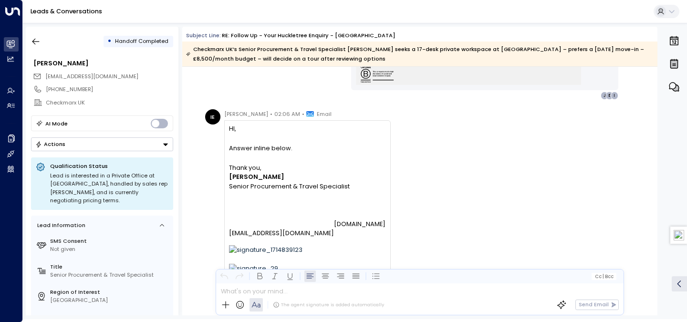  I want to click on a: signature_290541323, so click(254, 273).